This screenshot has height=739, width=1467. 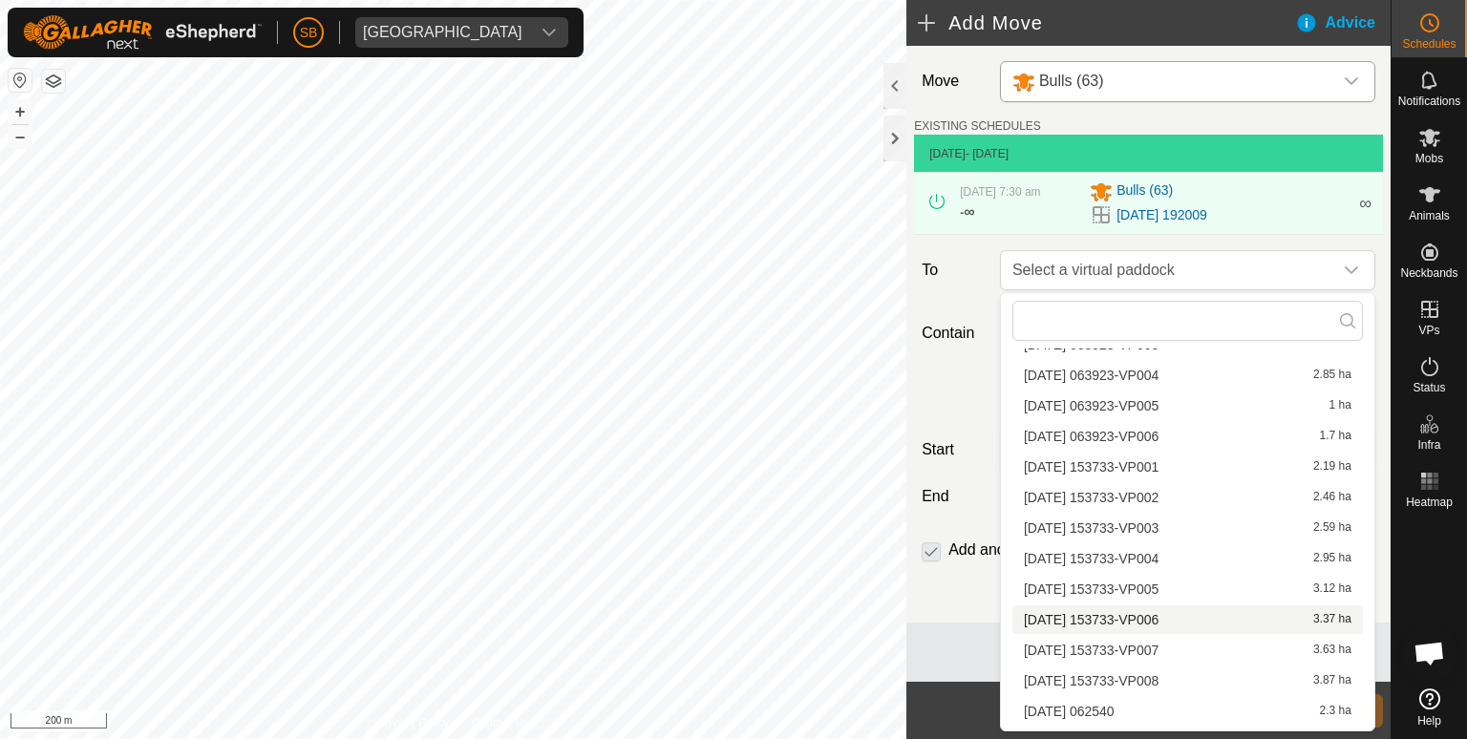 What do you see at coordinates (1429, 445) in the screenshot?
I see `span: Infra` at bounding box center [1429, 445].